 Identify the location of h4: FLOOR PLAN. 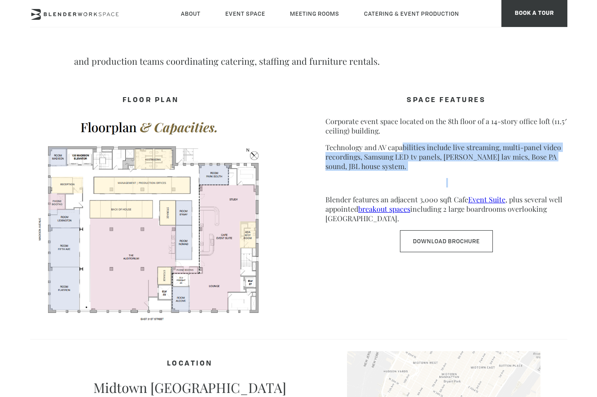
(151, 101).